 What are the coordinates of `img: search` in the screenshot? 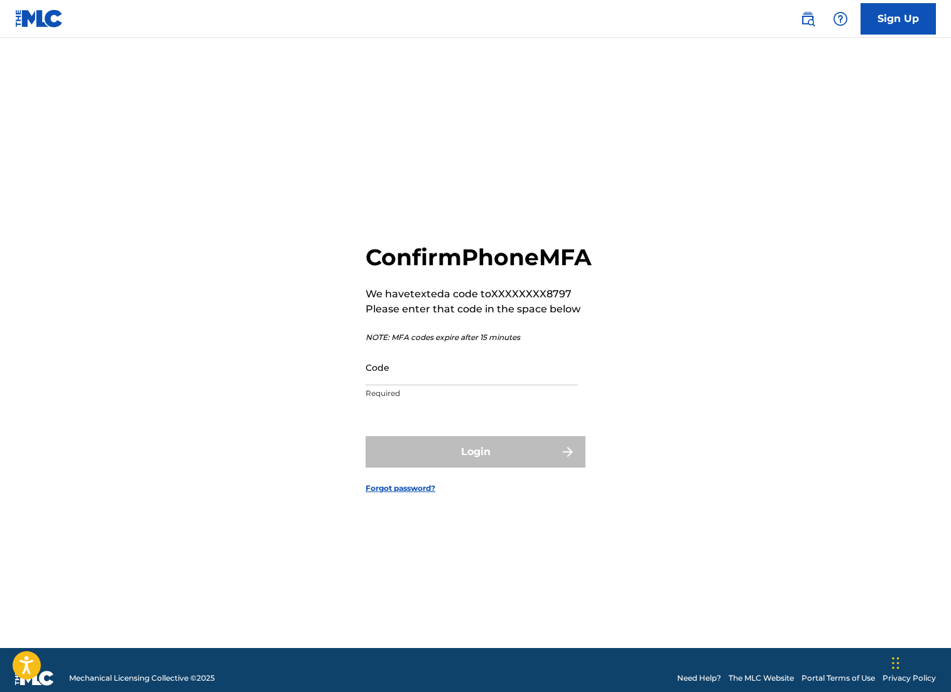 It's located at (808, 19).